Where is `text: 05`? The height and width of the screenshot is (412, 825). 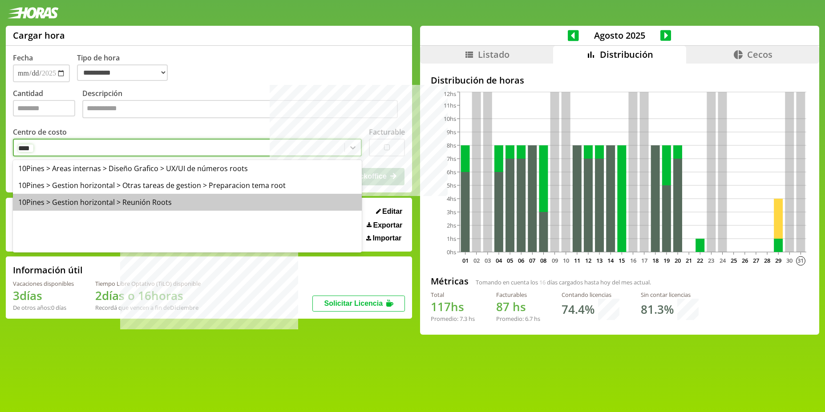 text: 05 is located at coordinates (510, 261).